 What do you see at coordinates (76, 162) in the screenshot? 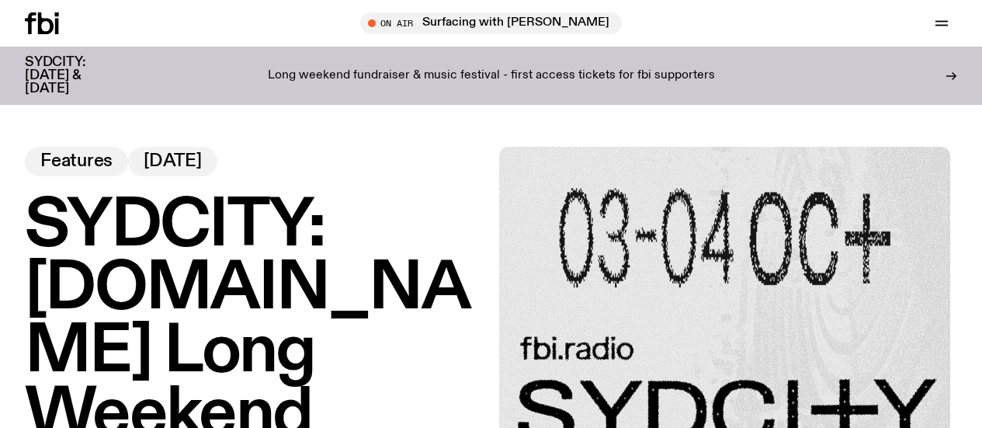
I see `span: Features` at bounding box center [76, 162].